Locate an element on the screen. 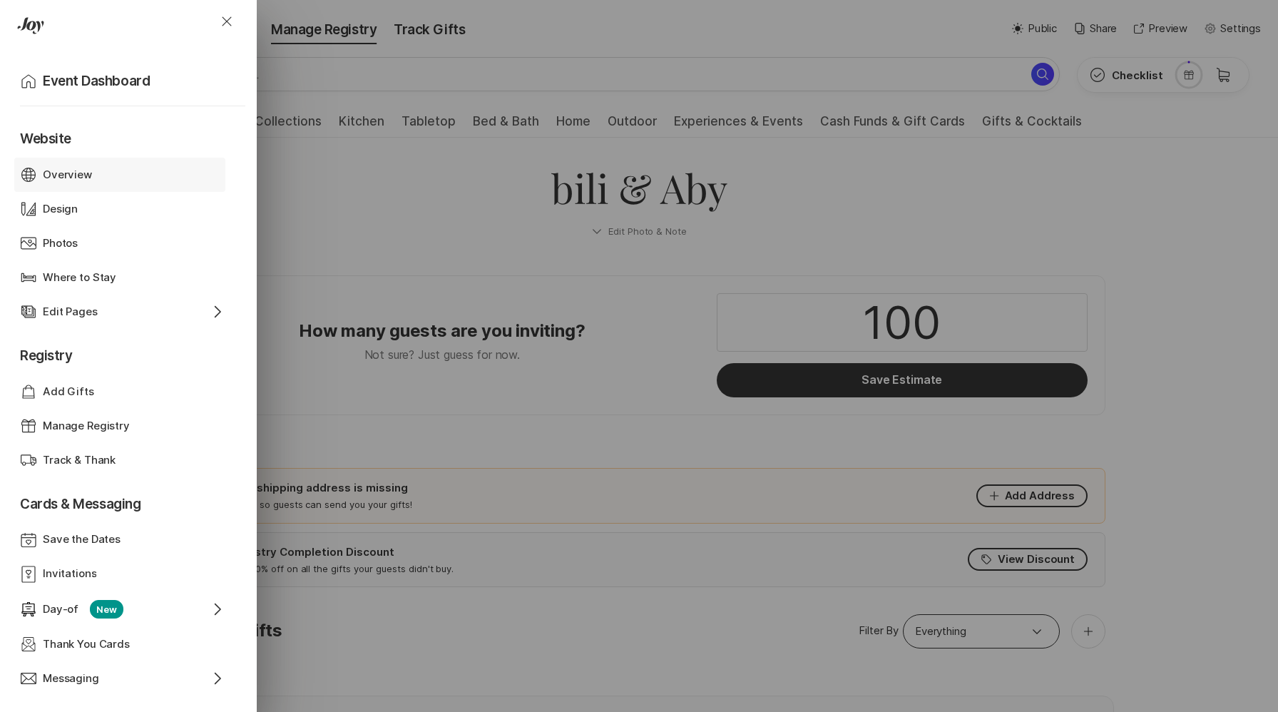 Image resolution: width=1278 pixels, height=712 pixels. p: Day-of is located at coordinates (61, 609).